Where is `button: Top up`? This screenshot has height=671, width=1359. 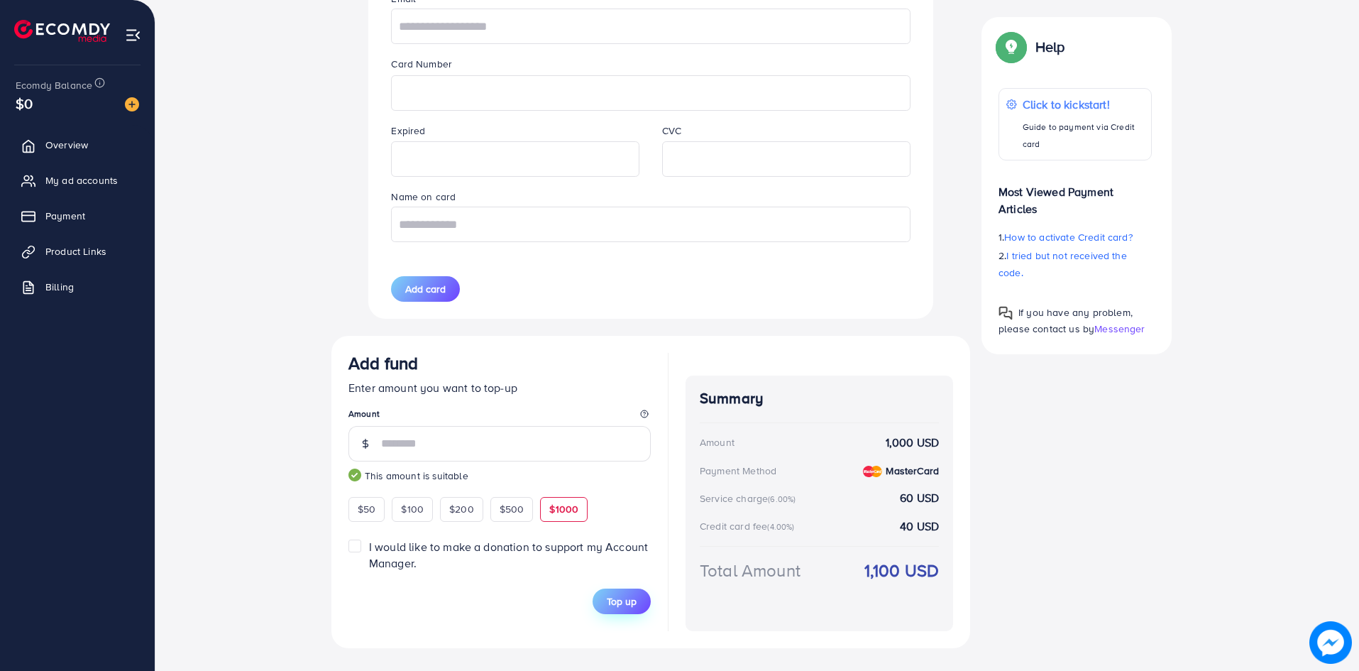
button: Top up is located at coordinates (622, 601).